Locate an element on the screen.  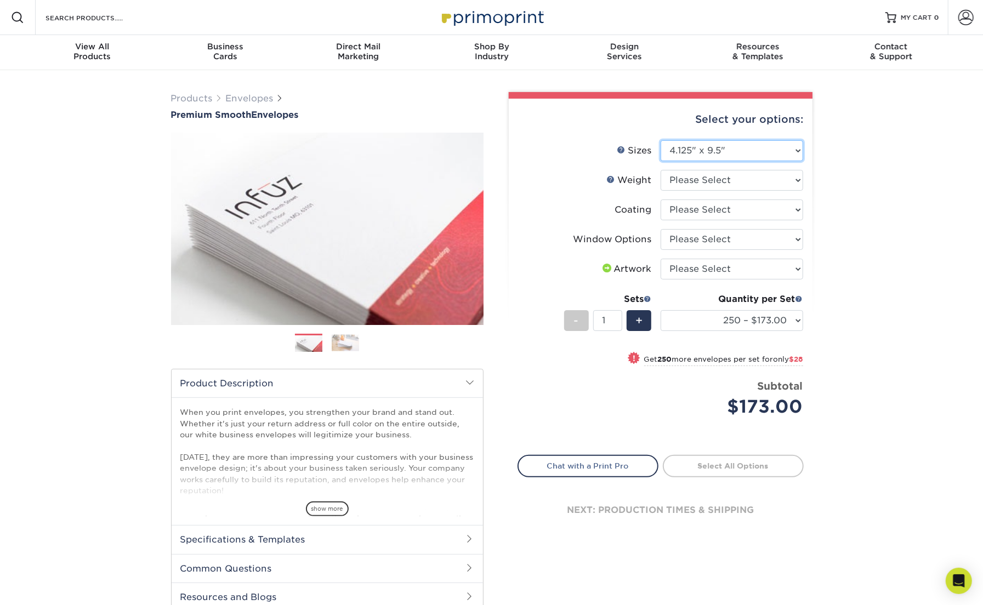
a: View AllProducts is located at coordinates (92, 53).